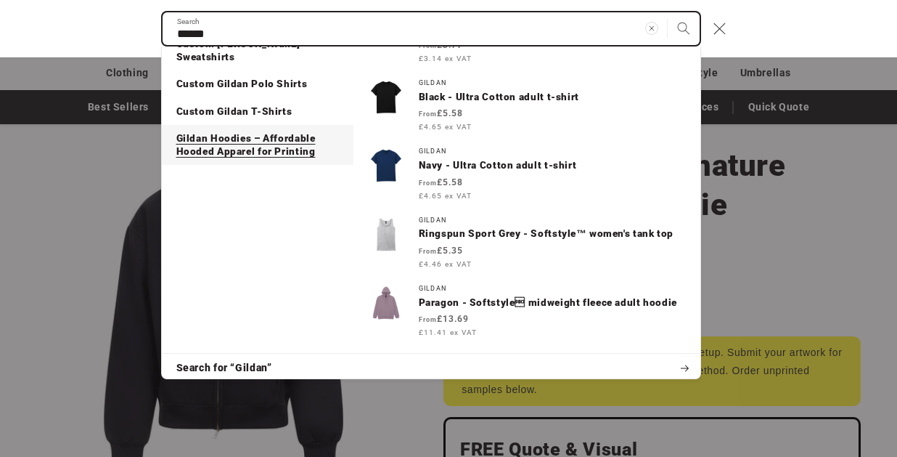 Image resolution: width=897 pixels, height=457 pixels. Describe the element at coordinates (448, 332) in the screenshot. I see `span: £11.41 ex VAT` at that location.